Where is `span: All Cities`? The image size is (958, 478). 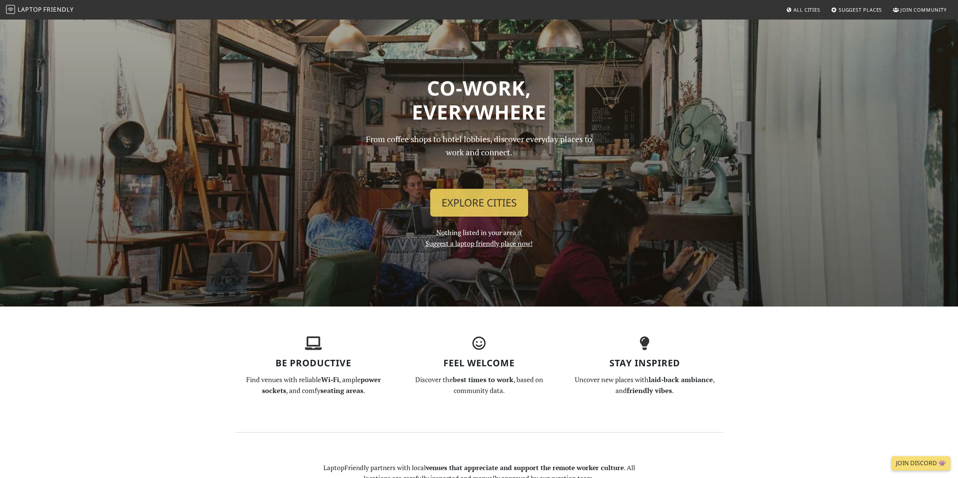
span: All Cities is located at coordinates (806, 10).